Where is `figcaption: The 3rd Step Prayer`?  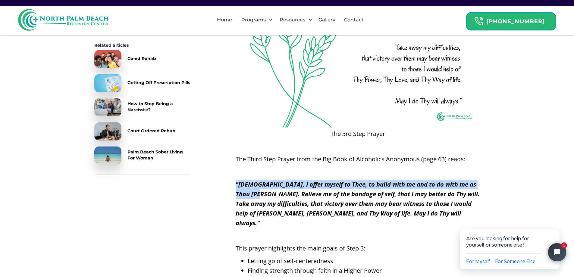 figcaption: The 3rd Step Prayer is located at coordinates (358, 134).